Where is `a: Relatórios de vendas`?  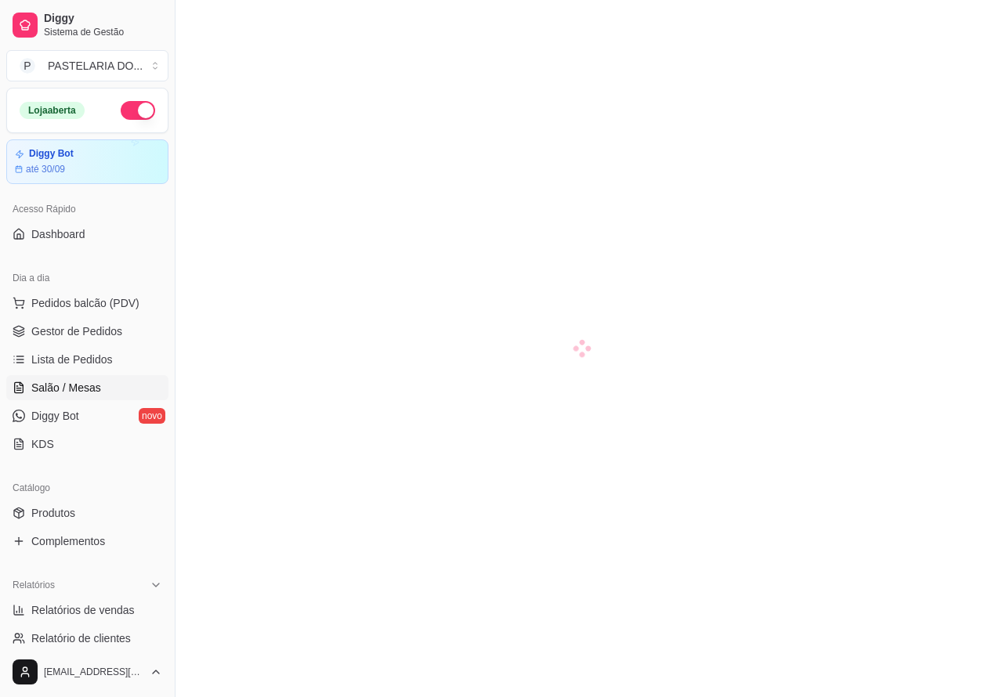
a: Relatórios de vendas is located at coordinates (87, 610).